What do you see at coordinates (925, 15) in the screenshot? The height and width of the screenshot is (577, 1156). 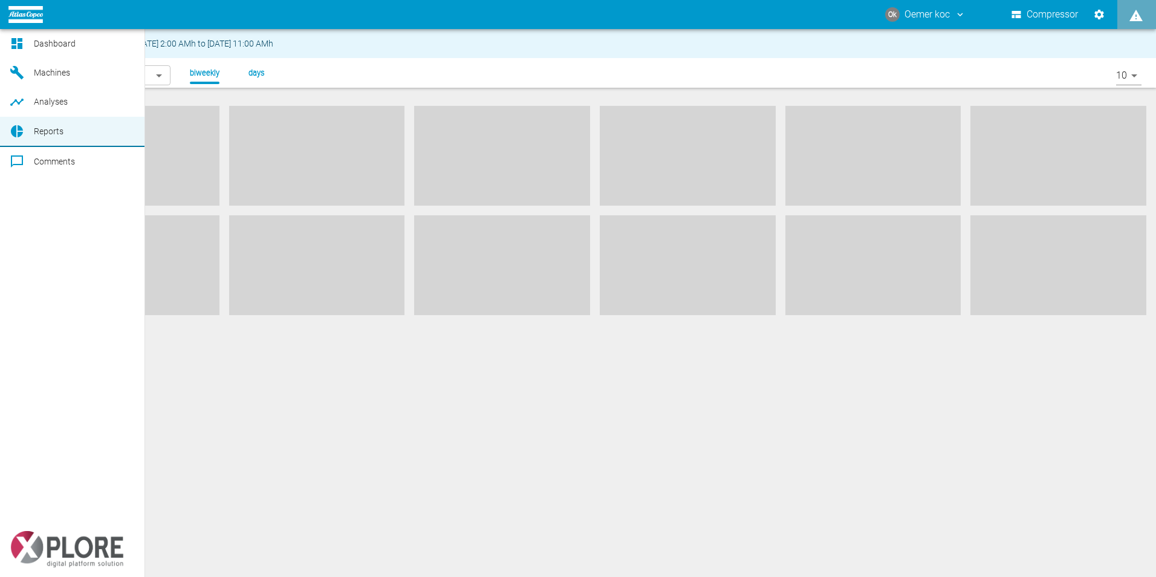 I see `button: oemer.koc@atlascopco.com` at bounding box center [925, 15].